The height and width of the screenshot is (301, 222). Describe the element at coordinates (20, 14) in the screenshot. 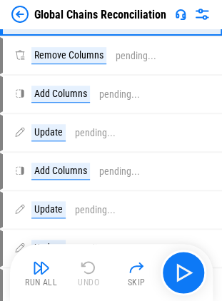

I see `img: Back` at that location.